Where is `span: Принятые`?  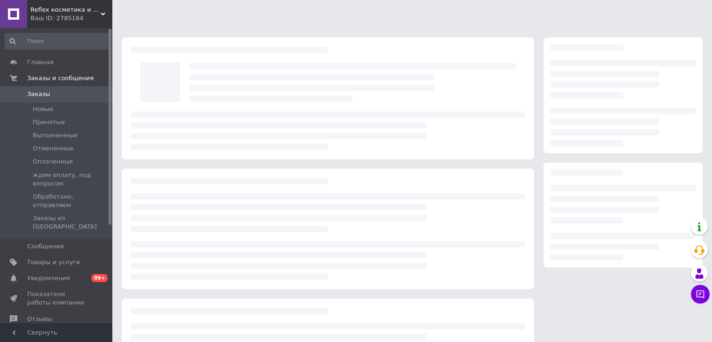
span: Принятые is located at coordinates (49, 122).